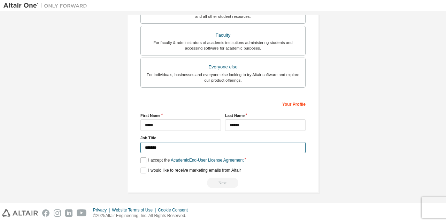 The height and width of the screenshot is (223, 446). Describe the element at coordinates (223, 77) in the screenshot. I see `div: For individuals, businesses and everyone else looking to try Altair software and explore our prod...` at that location.